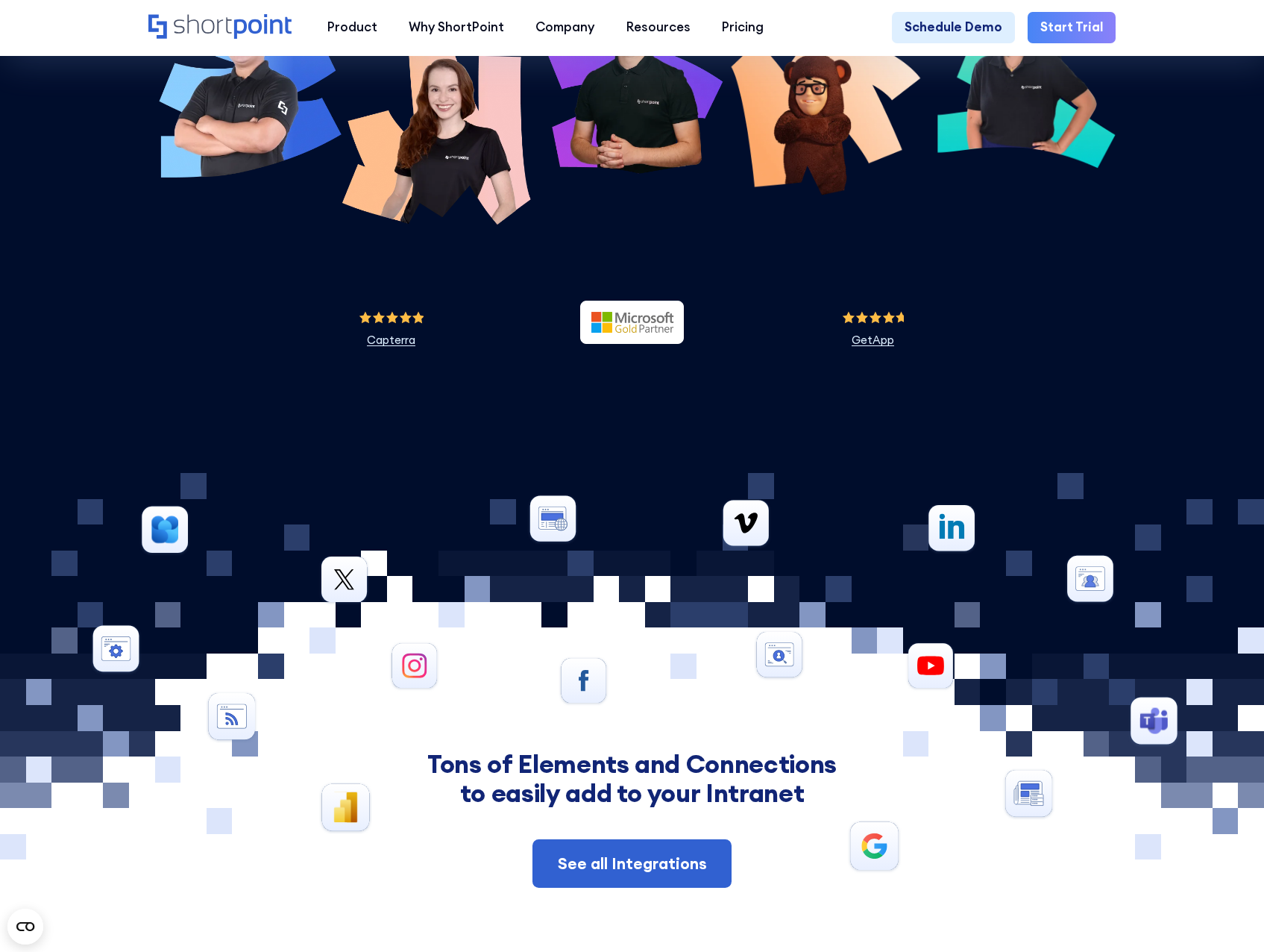 The height and width of the screenshot is (952, 1264). What do you see at coordinates (1071, 28) in the screenshot?
I see `a: Start Trial` at bounding box center [1071, 28].